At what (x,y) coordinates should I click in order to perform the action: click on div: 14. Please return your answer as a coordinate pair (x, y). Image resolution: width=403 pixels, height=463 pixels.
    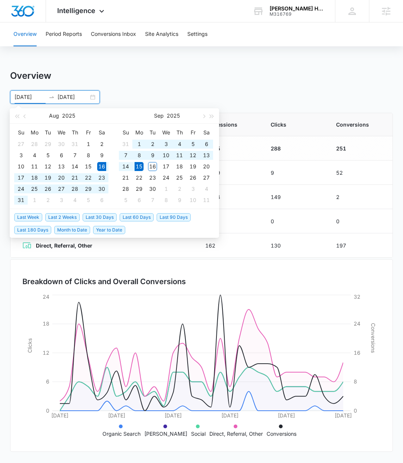
    Looking at the image, I should click on (126, 167).